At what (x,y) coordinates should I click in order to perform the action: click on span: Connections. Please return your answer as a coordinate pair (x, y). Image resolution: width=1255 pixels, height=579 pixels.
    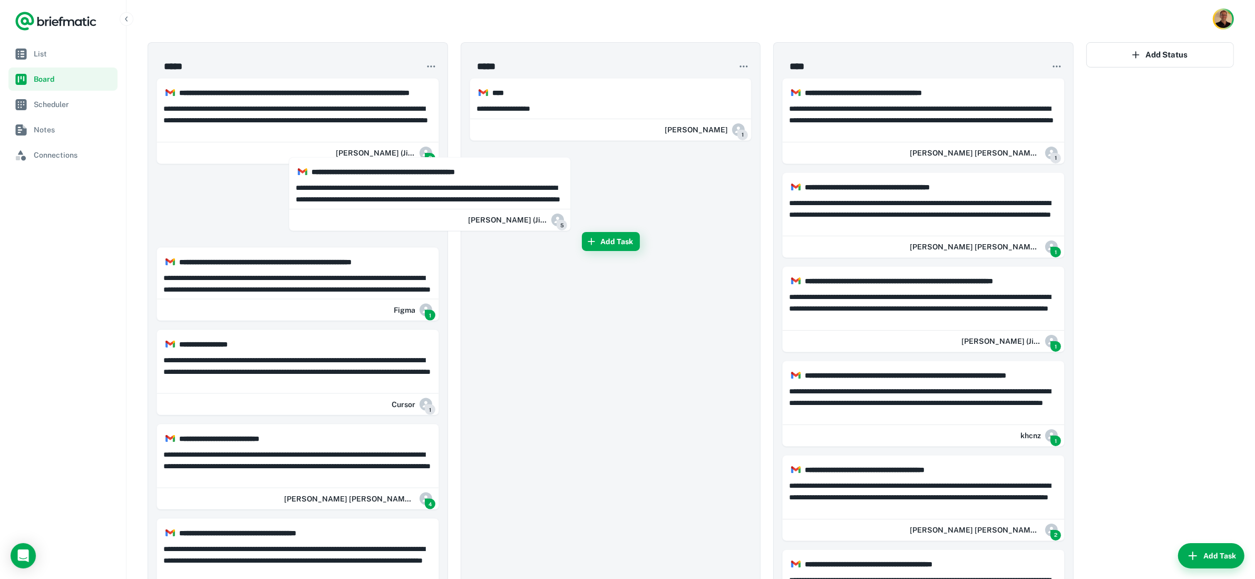
    Looking at the image, I should click on (73, 155).